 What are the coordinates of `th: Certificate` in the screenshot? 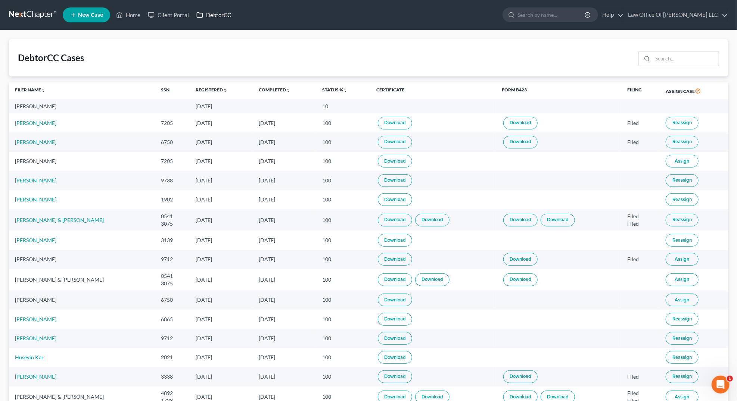 It's located at (433, 91).